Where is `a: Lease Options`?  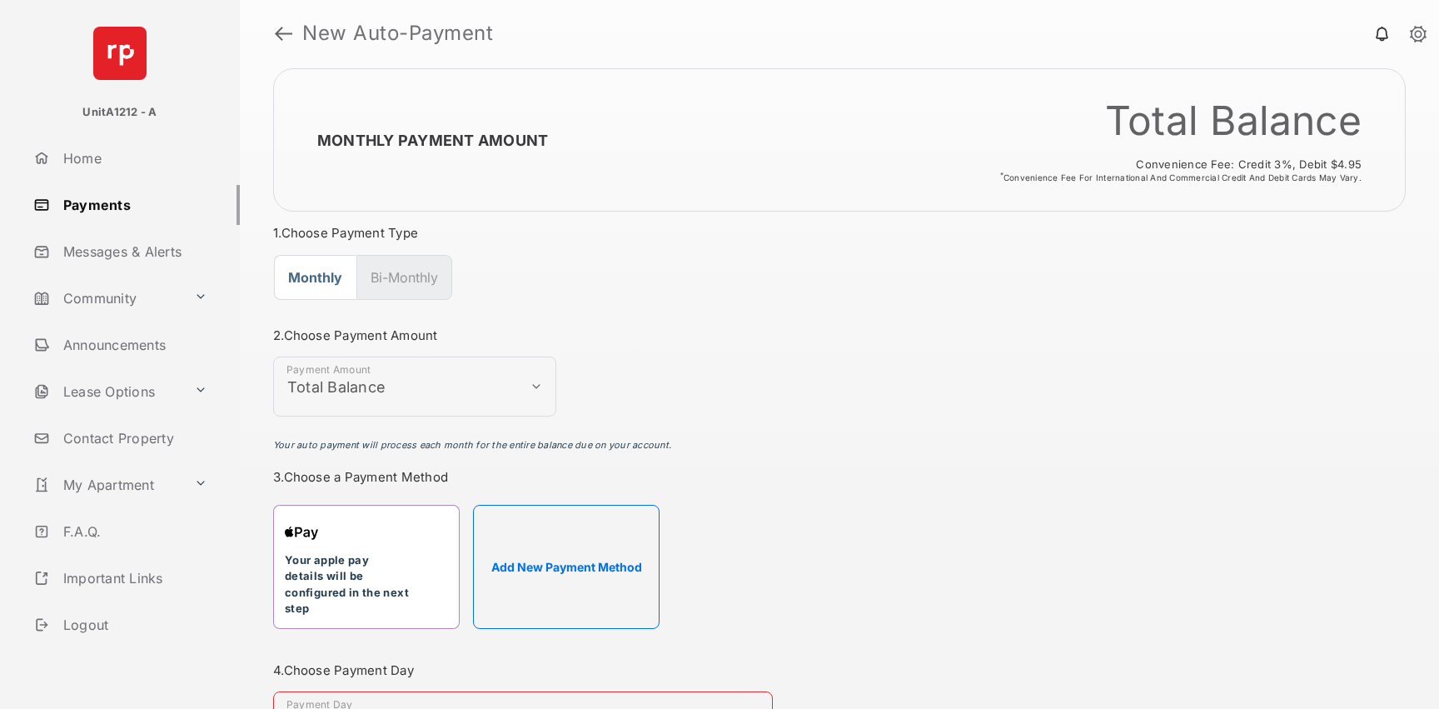 a: Lease Options is located at coordinates (107, 391).